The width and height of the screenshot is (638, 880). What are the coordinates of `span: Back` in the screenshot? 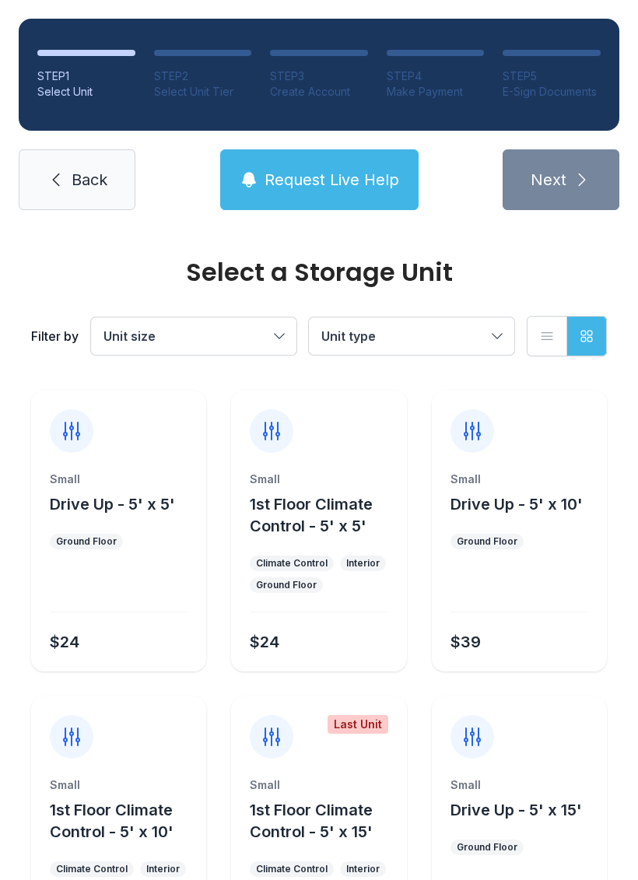 It's located at (89, 180).